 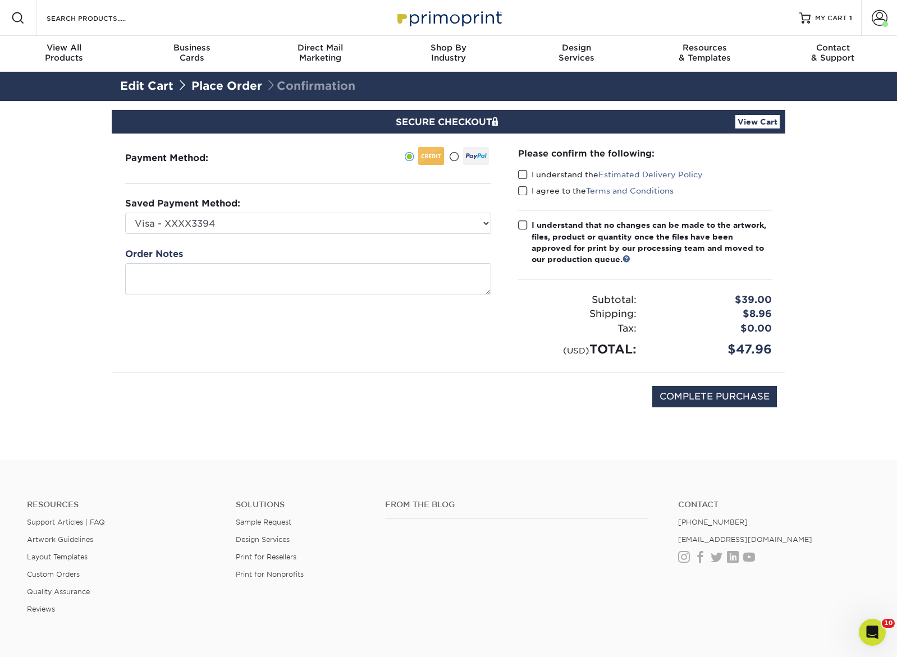 What do you see at coordinates (577, 314) in the screenshot?
I see `div: Shipping:` at bounding box center [577, 314].